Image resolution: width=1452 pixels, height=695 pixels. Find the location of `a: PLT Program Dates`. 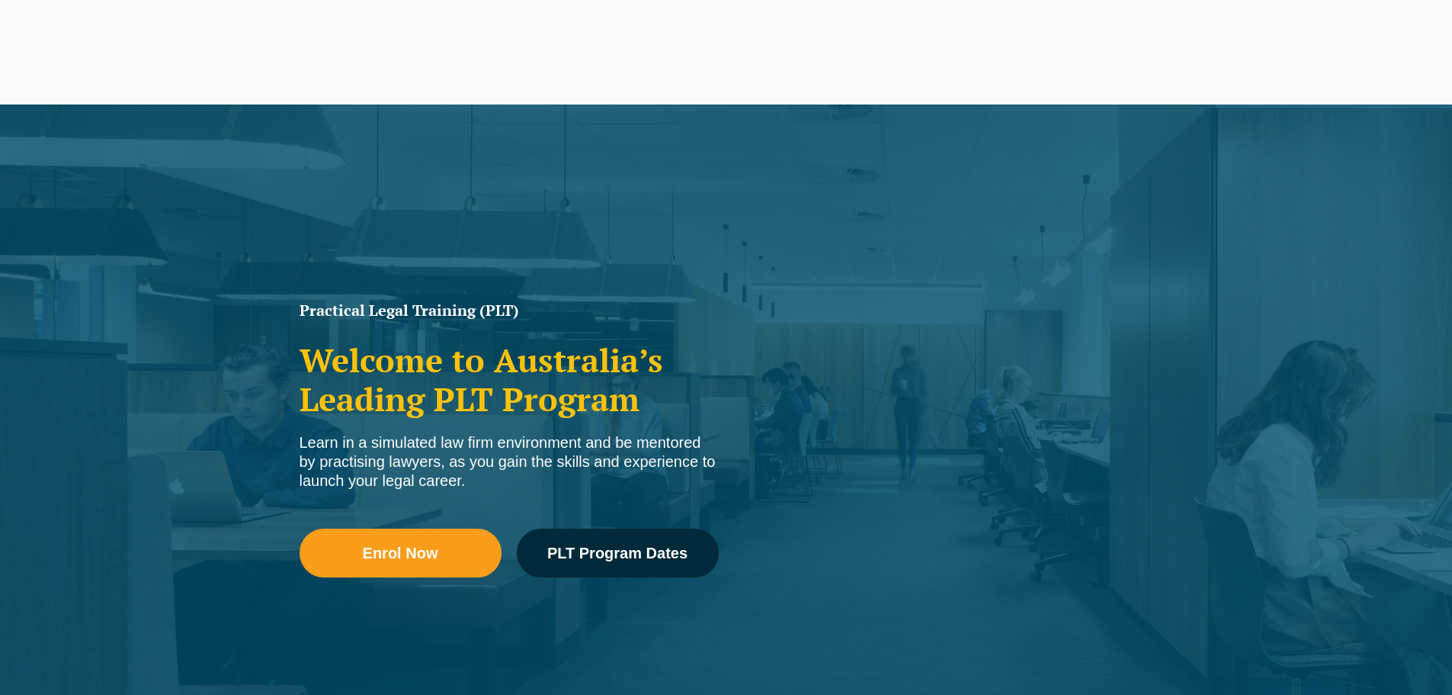

a: PLT Program Dates is located at coordinates (618, 553).